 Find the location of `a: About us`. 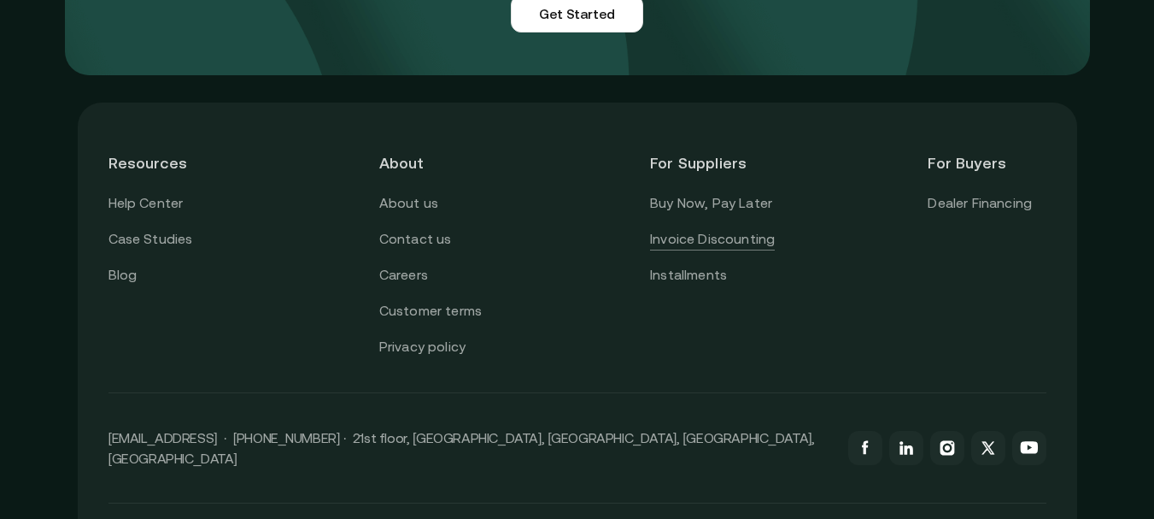

a: About us is located at coordinates (408, 203).